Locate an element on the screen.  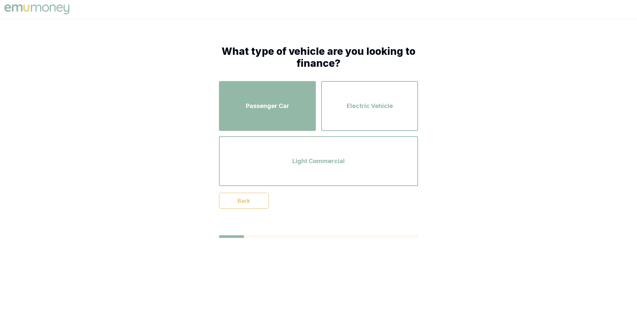
button: Back is located at coordinates (244, 200).